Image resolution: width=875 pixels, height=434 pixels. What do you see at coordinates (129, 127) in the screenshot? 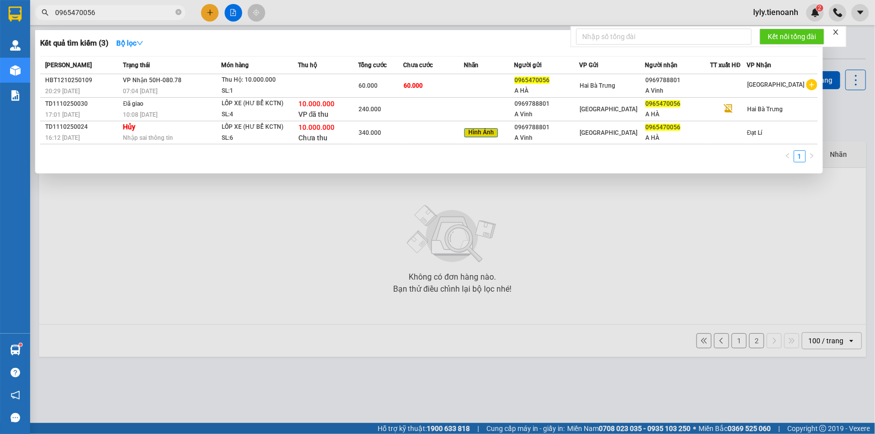
I see `strong: Hủy` at bounding box center [129, 127].